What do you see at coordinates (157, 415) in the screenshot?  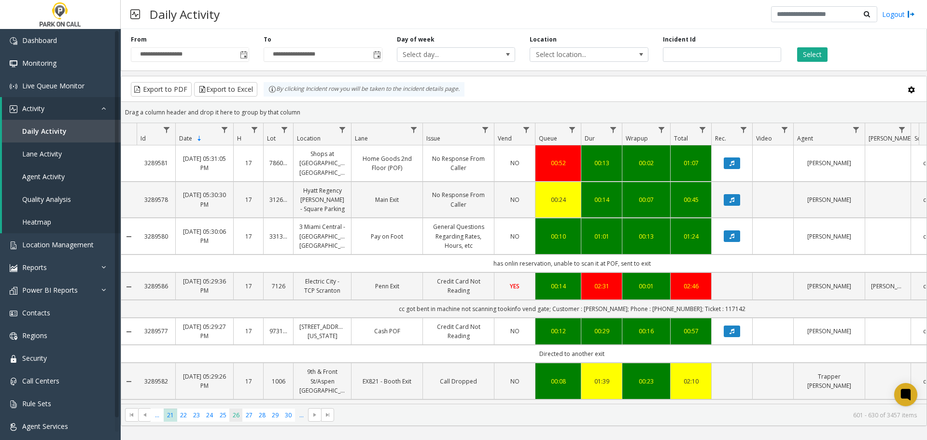 I see `span: Page 20` at bounding box center [157, 415].